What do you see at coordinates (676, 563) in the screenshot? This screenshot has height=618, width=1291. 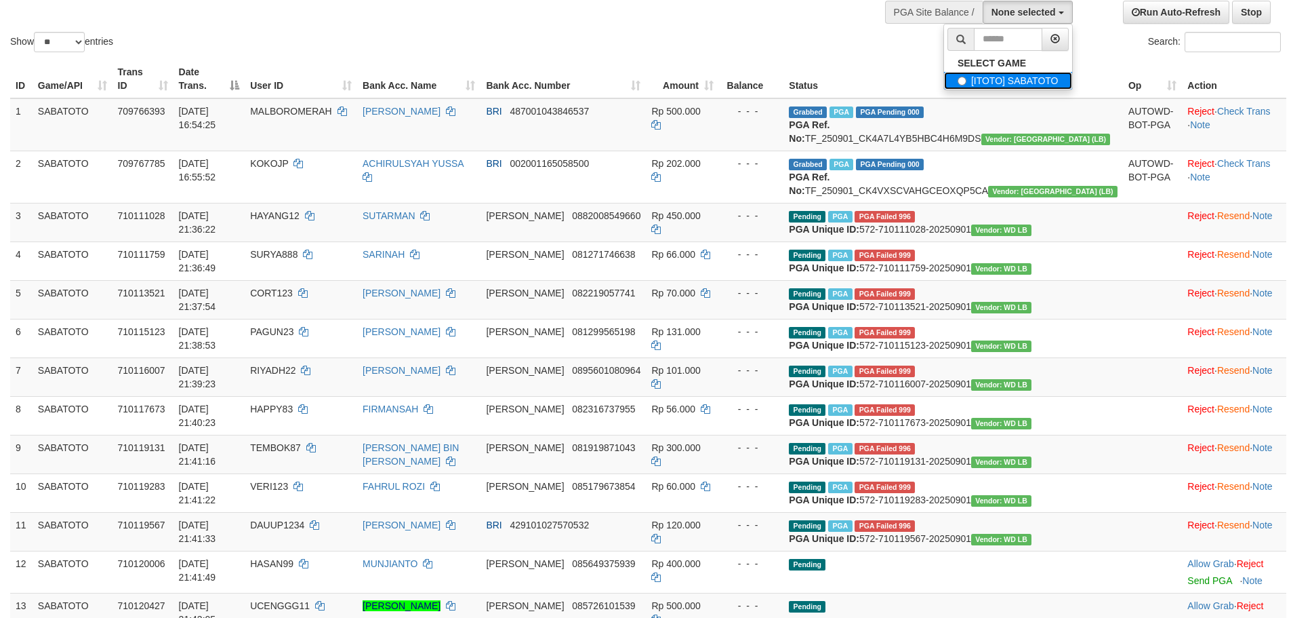 I see `span: Rp 400.000` at bounding box center [676, 563].